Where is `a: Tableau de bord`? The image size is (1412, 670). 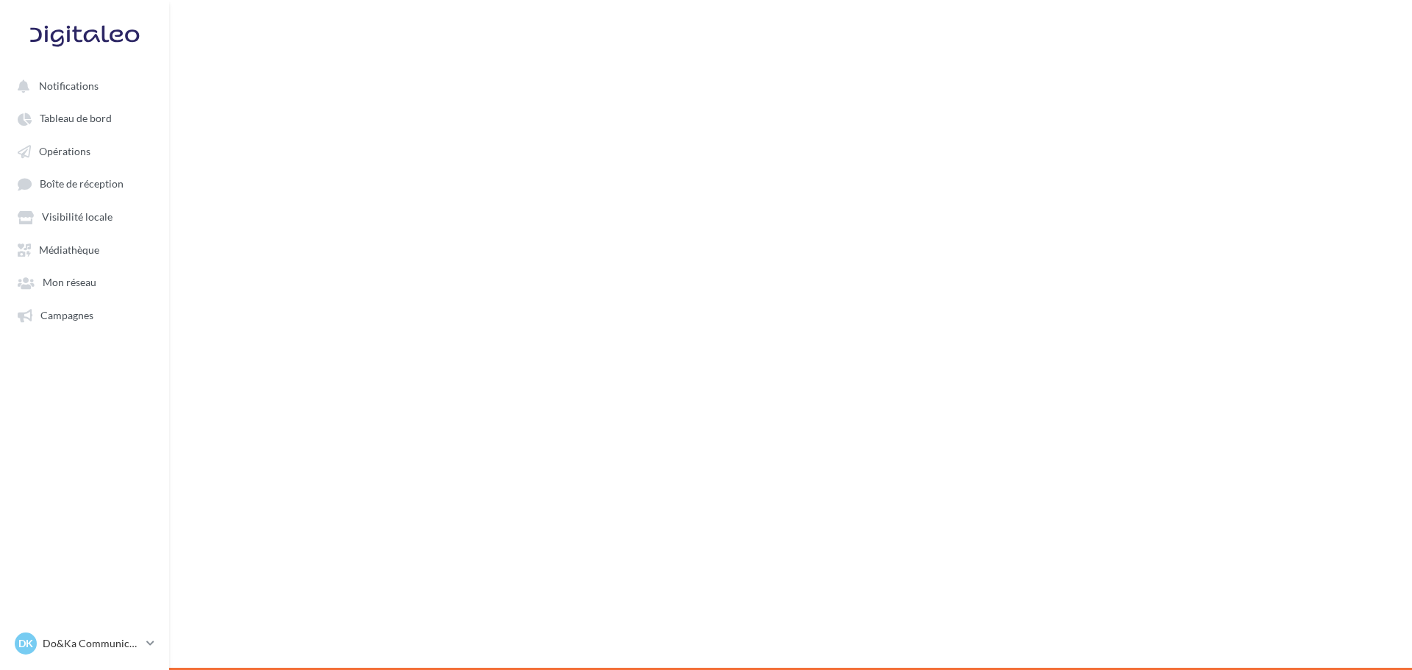 a: Tableau de bord is located at coordinates (85, 118).